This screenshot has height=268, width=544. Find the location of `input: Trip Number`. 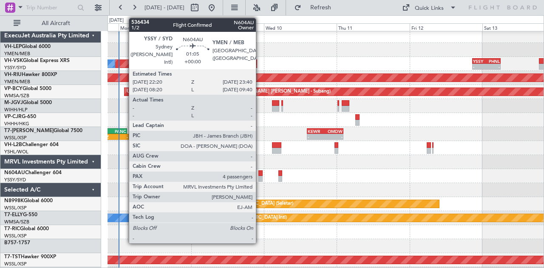

input: Trip Number is located at coordinates (50, 8).